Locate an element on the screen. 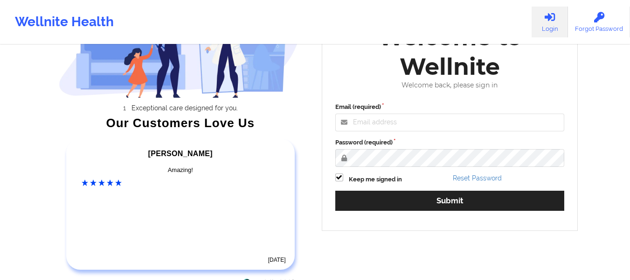 This screenshot has height=280, width=630. div: Our Customers Love Us is located at coordinates (181, 123).